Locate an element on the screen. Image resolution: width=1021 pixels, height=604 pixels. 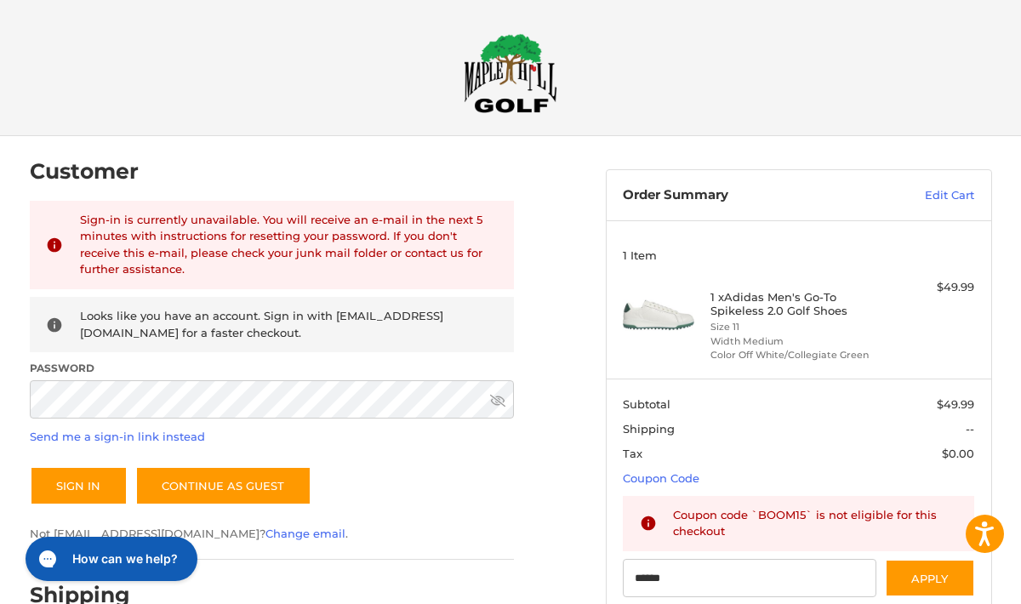
a: Continue as guest is located at coordinates (223, 486).